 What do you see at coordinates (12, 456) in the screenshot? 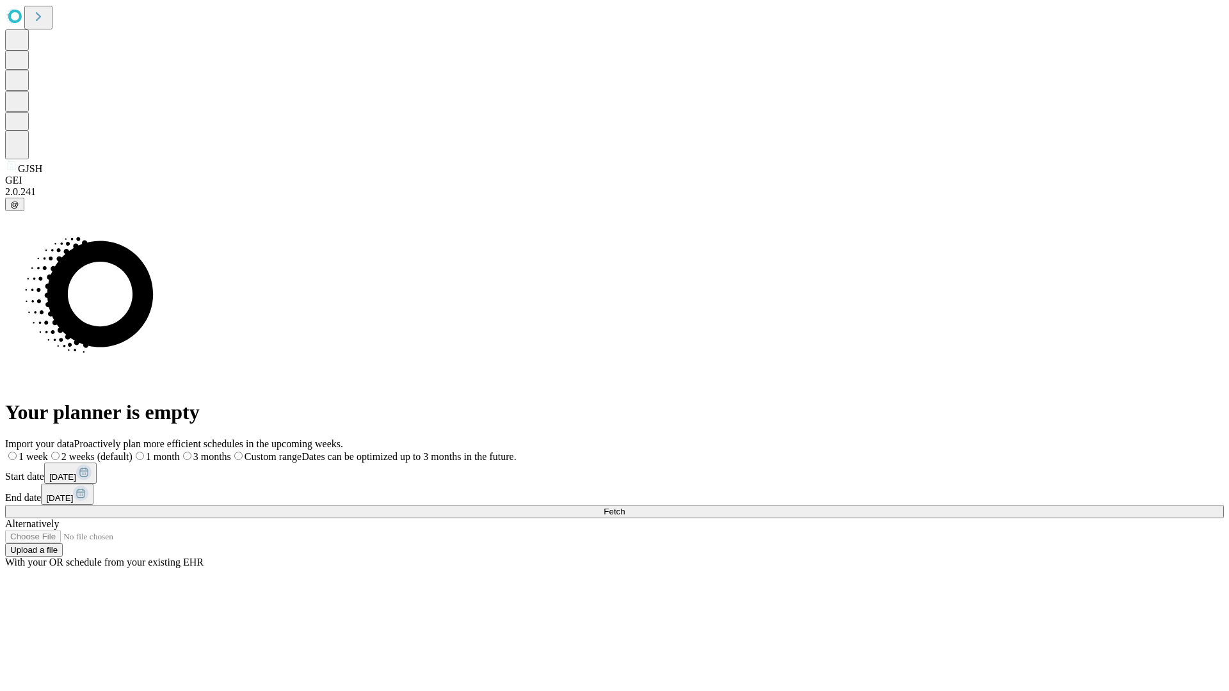
I see `input: 1 week` at bounding box center [12, 456].